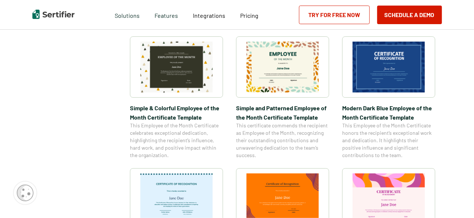 The width and height of the screenshot is (474, 218). I want to click on img: Modern Dark Blue Employee of the Month Certificate Template, so click(388, 67).